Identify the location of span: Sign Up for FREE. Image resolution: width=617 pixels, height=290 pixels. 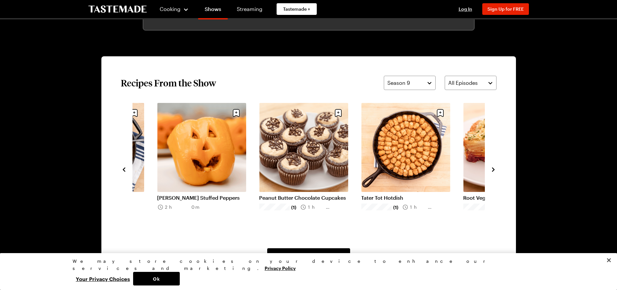
(506, 9).